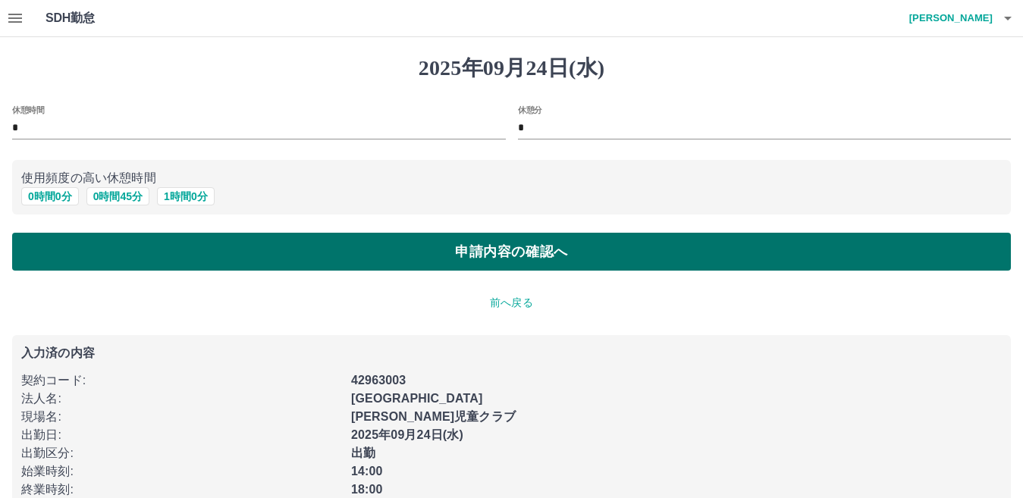 Image resolution: width=1023 pixels, height=498 pixels. Describe the element at coordinates (367, 471) in the screenshot. I see `b: 14:00` at that location.